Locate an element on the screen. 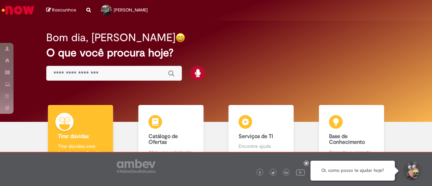 The width and height of the screenshot is (432, 186). img: logo_footer_youtube.png is located at coordinates (301, 172).